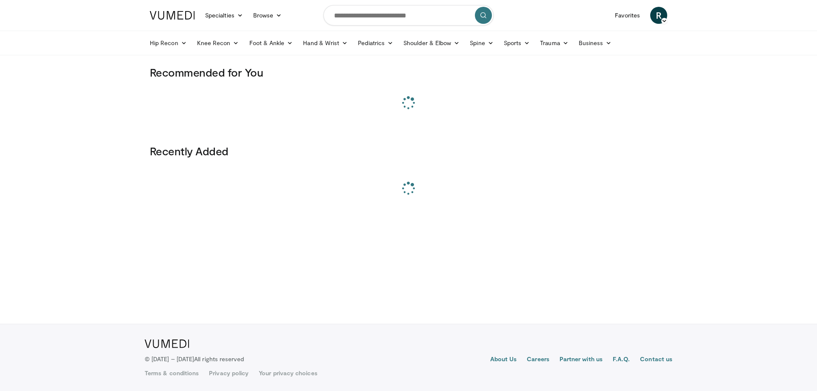  I want to click on a: About Us, so click(503, 360).